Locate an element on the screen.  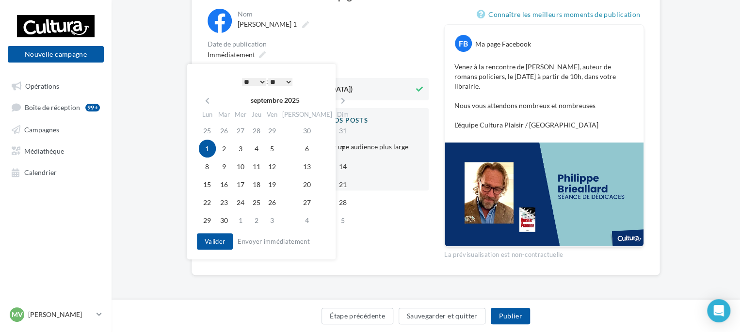
th: septembre 2025 is located at coordinates (275, 100).